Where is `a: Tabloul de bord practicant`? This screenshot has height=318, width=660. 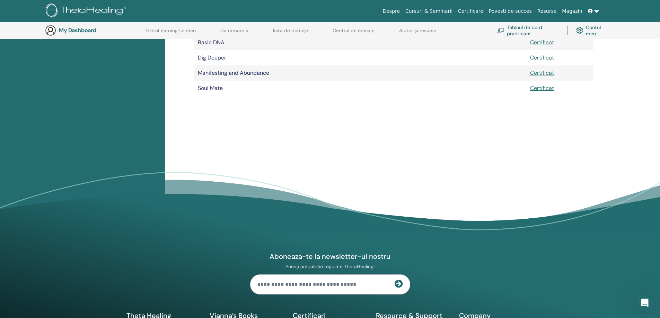 a: Tabloul de bord practicant is located at coordinates (528, 30).